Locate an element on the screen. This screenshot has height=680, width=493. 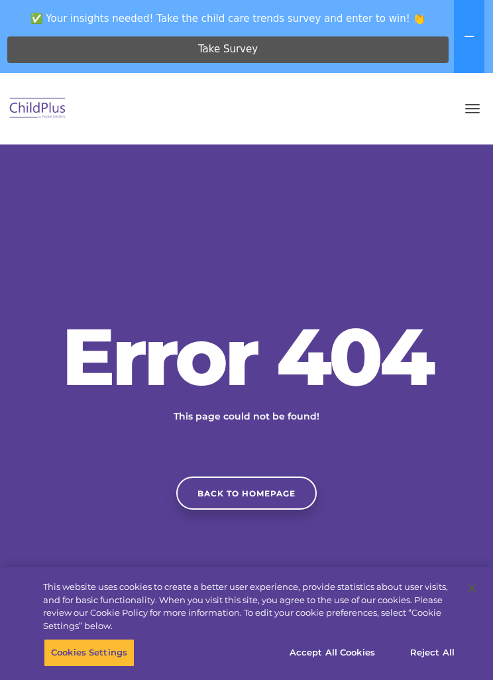
img: ChildPlus by Procare Solutions is located at coordinates (38, 109).